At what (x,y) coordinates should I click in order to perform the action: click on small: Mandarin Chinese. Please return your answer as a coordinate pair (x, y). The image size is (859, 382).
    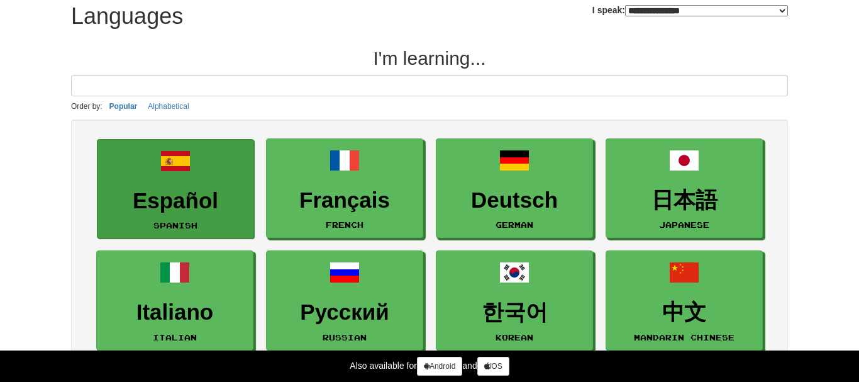
    Looking at the image, I should click on (684, 337).